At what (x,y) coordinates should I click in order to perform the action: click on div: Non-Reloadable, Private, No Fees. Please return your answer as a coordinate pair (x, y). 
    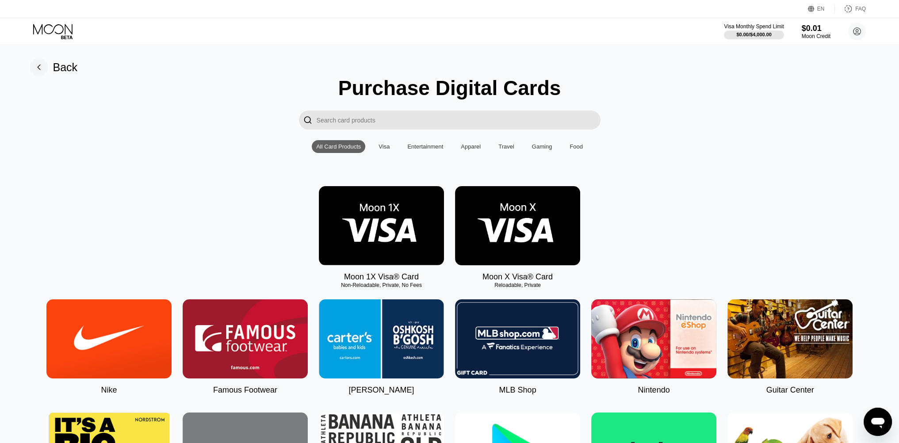
    Looking at the image, I should click on (381, 285).